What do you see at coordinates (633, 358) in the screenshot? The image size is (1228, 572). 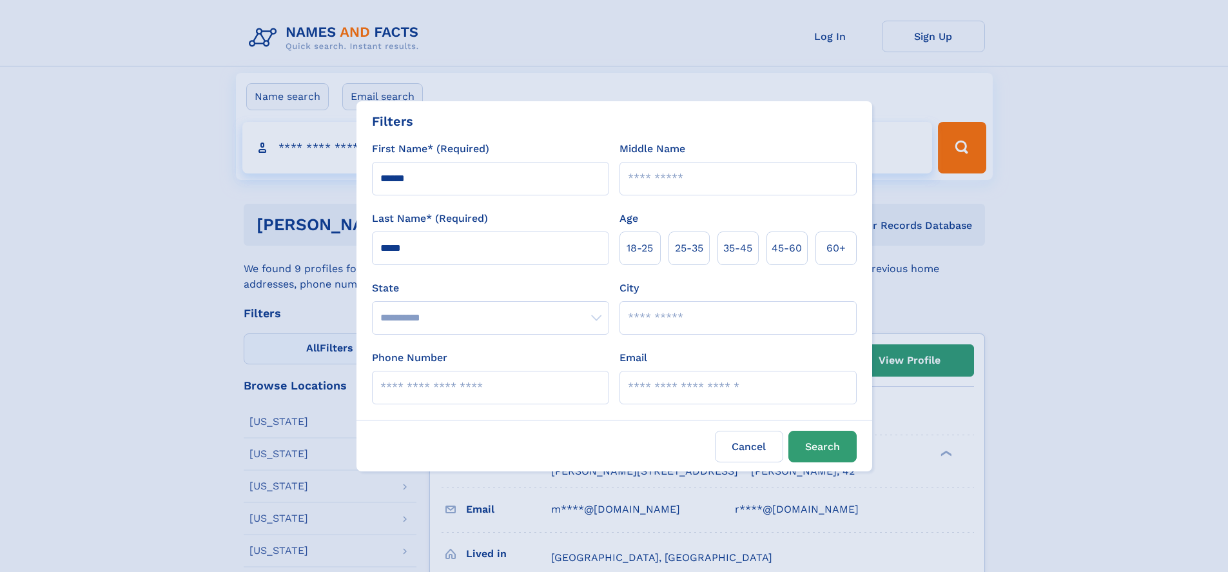 I see `label: Email` at bounding box center [633, 358].